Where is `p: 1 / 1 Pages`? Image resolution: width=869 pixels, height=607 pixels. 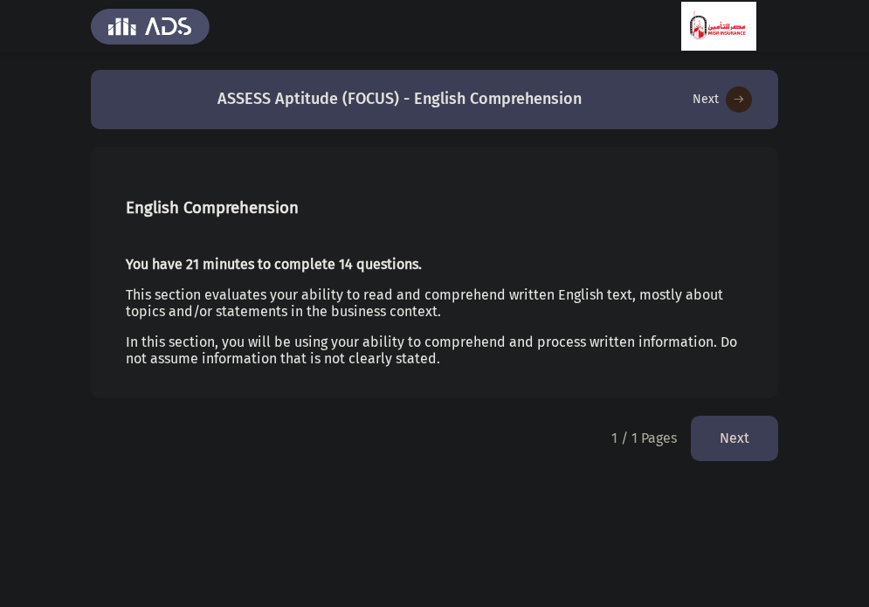
p: 1 / 1 Pages is located at coordinates (644, 438).